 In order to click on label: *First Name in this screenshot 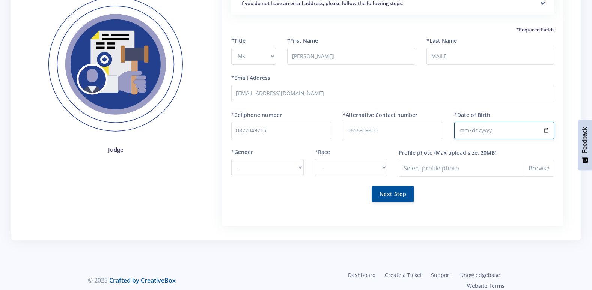, I will do `click(302, 41)`.